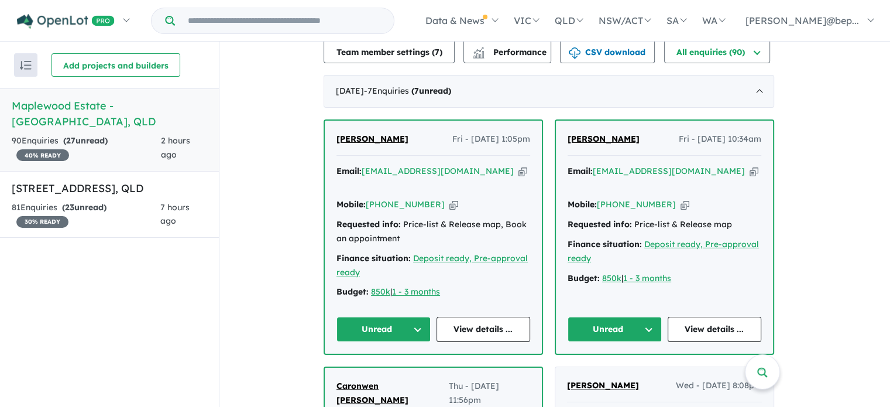 The height and width of the screenshot is (407, 890). Describe the element at coordinates (42, 222) in the screenshot. I see `span: 30 % READY` at that location.